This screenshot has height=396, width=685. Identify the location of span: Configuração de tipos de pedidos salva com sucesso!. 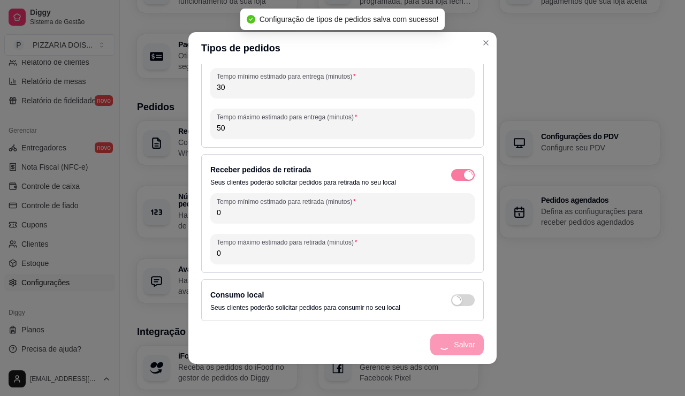
(349, 19).